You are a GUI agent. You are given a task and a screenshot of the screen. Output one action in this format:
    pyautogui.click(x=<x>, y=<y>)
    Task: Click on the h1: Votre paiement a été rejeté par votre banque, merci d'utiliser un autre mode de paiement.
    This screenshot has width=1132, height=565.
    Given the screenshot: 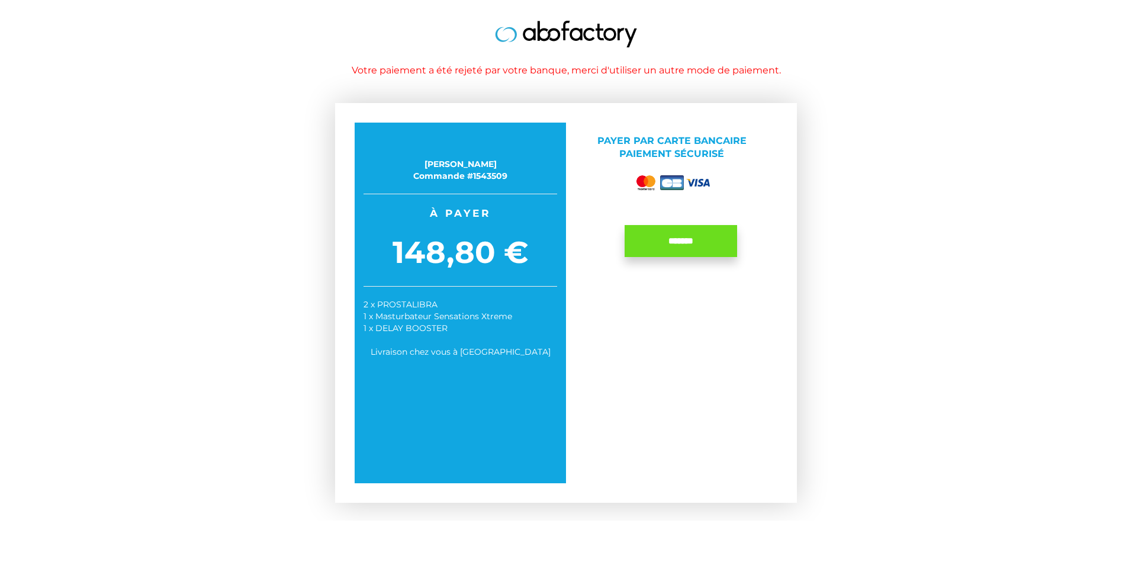 What is the action you would take?
    pyautogui.click(x=566, y=70)
    